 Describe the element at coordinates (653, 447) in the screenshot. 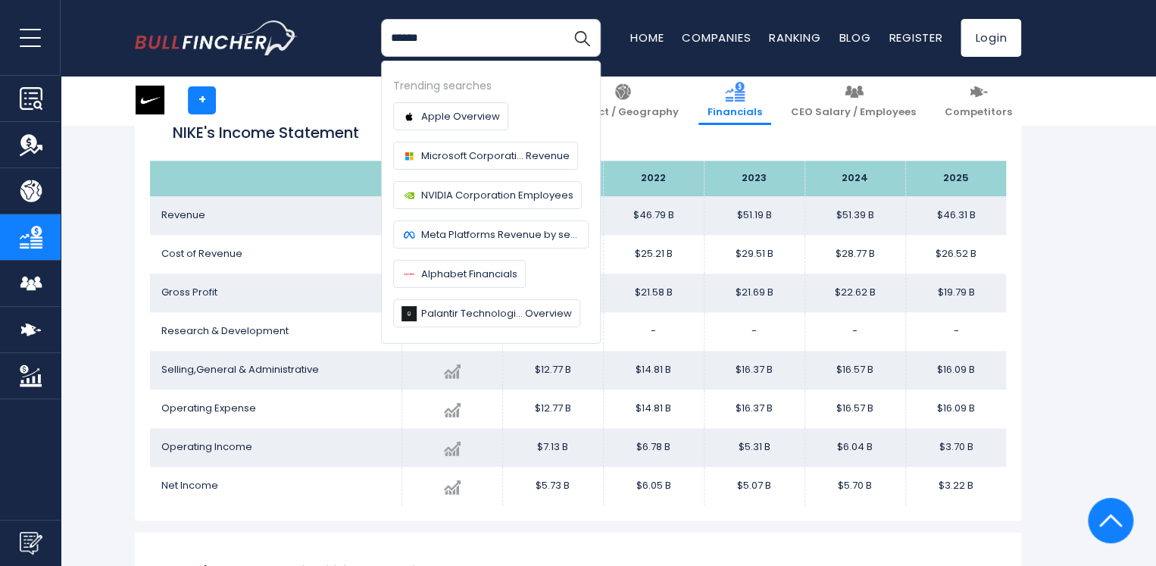

I see `td: $6.78 B` at that location.